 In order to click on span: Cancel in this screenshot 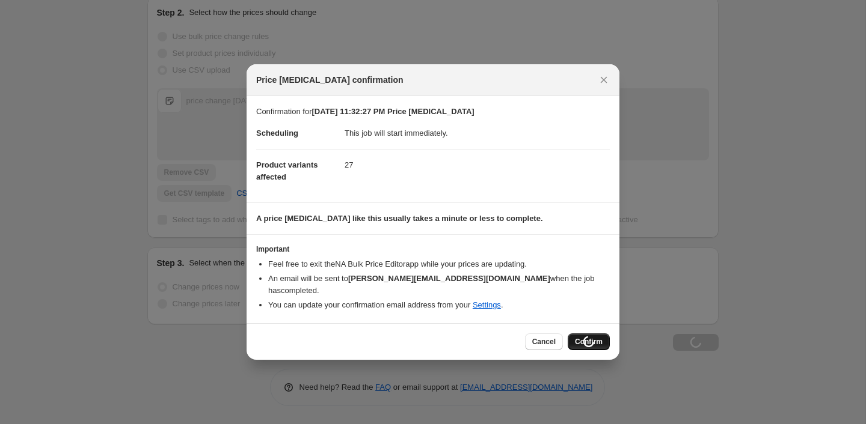, I will do `click(544, 342)`.